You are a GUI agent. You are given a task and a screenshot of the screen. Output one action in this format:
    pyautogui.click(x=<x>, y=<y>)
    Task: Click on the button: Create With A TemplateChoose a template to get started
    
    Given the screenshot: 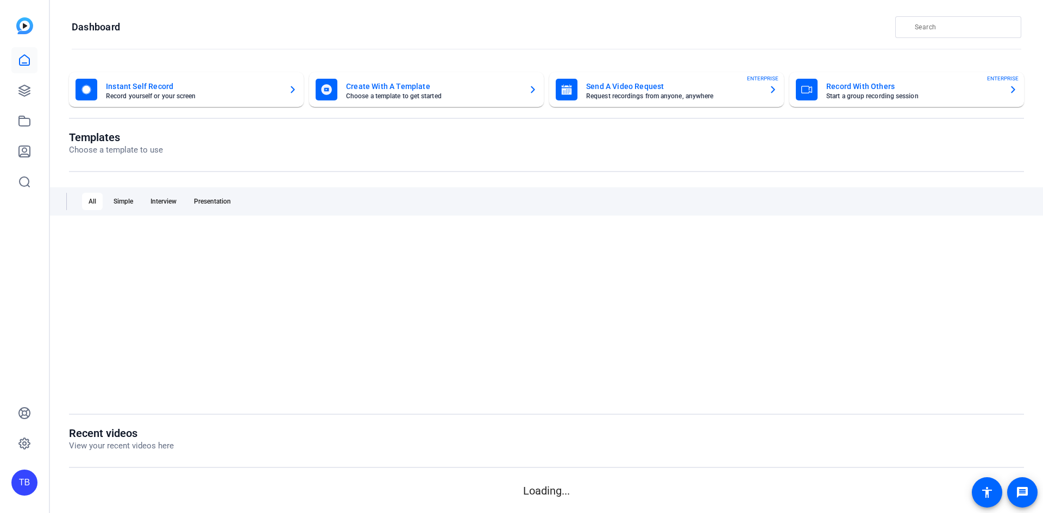 What is the action you would take?
    pyautogui.click(x=426, y=90)
    